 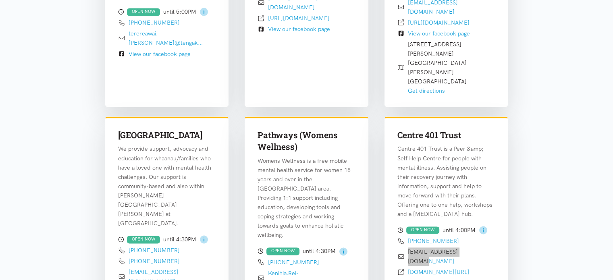 What do you see at coordinates (306, 198) in the screenshot?
I see `p: Womens Wellness is a free mobile mental health service for women 18 years and over in the [GEOGRA...` at bounding box center [306, 198].